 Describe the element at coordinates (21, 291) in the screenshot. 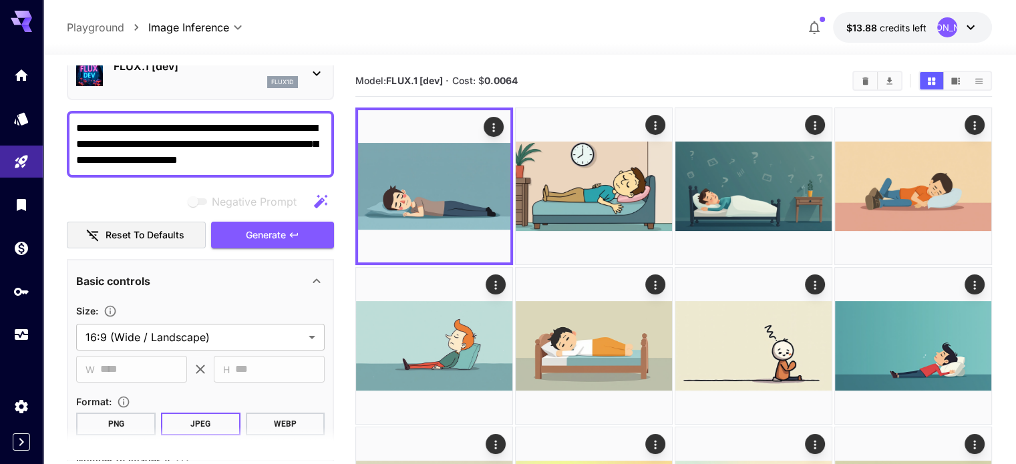

I see `div: API Keys` at that location.